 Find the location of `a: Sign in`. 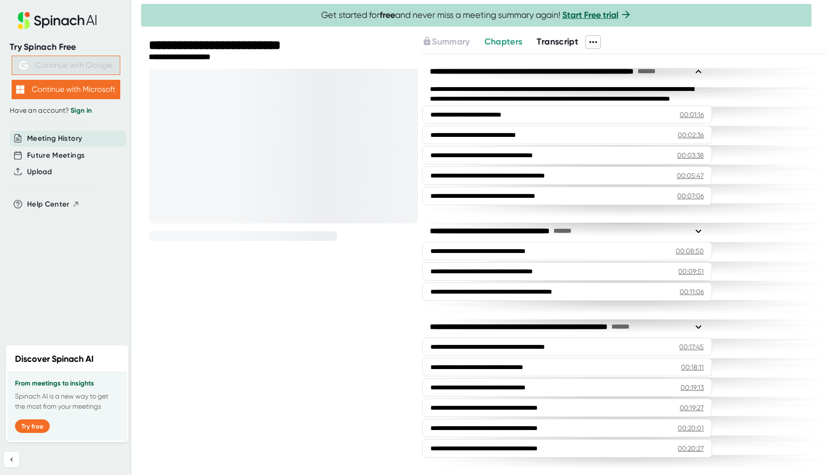

a: Sign in is located at coordinates (81, 110).